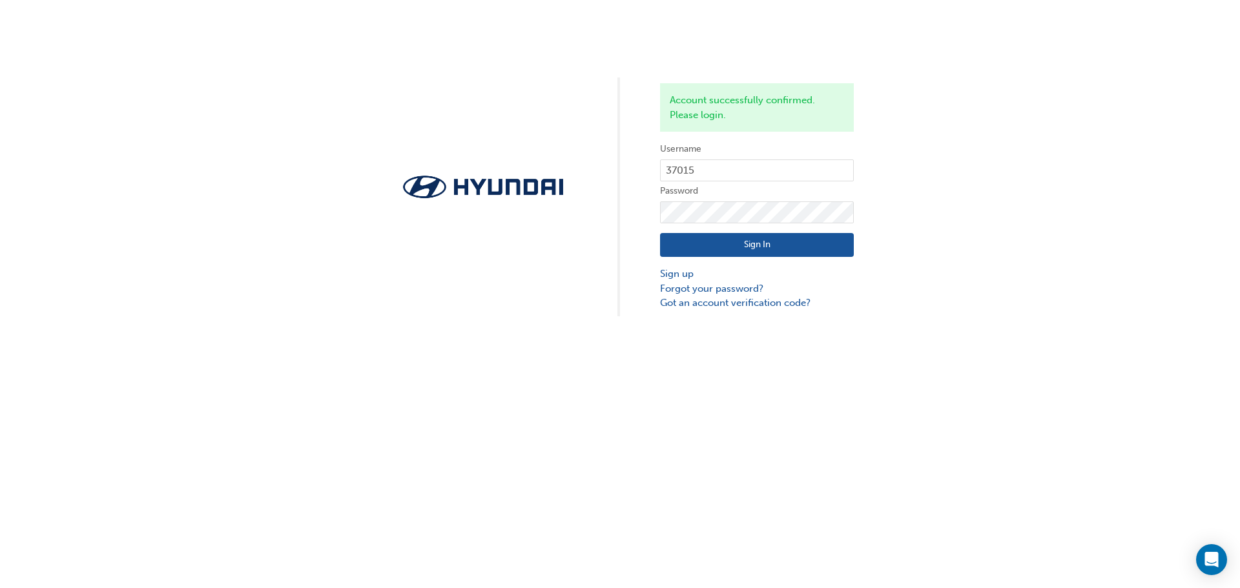  I want to click on a: Forgot your password?, so click(757, 289).